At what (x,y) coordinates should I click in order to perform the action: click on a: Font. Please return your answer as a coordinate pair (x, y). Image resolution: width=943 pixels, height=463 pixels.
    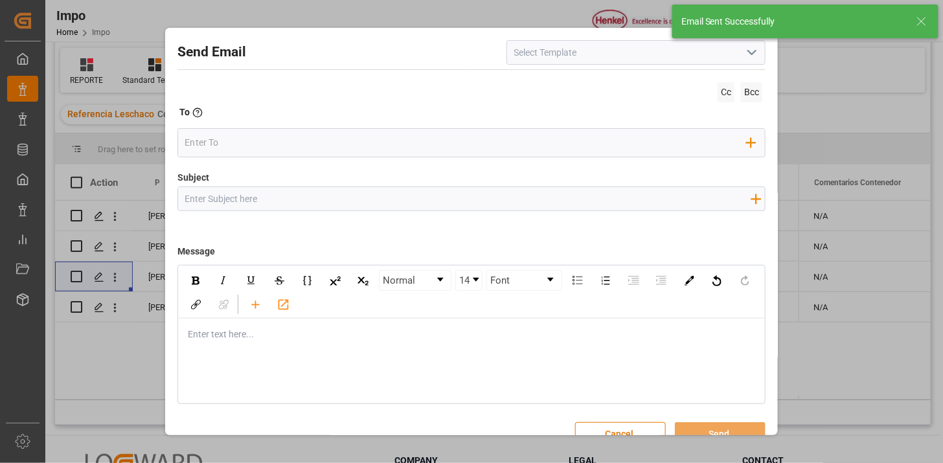
    Looking at the image, I should click on (524, 281).